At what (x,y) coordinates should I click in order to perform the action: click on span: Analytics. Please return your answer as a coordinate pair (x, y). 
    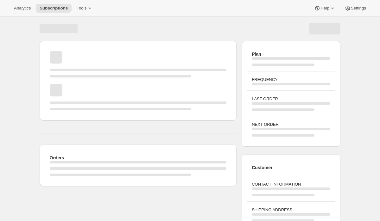
    Looking at the image, I should click on (22, 8).